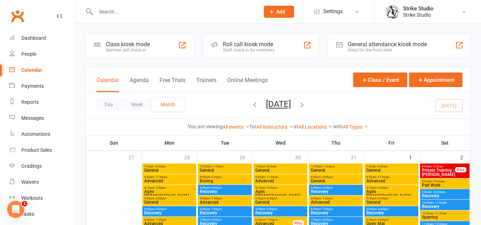 The width and height of the screenshot is (481, 225). Describe the element at coordinates (316, 127) in the screenshot. I see `a: All Locations` at that location.